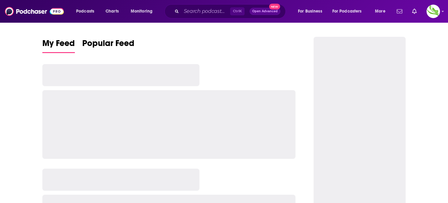 The height and width of the screenshot is (203, 448). I want to click on img: User Profile, so click(433, 11).